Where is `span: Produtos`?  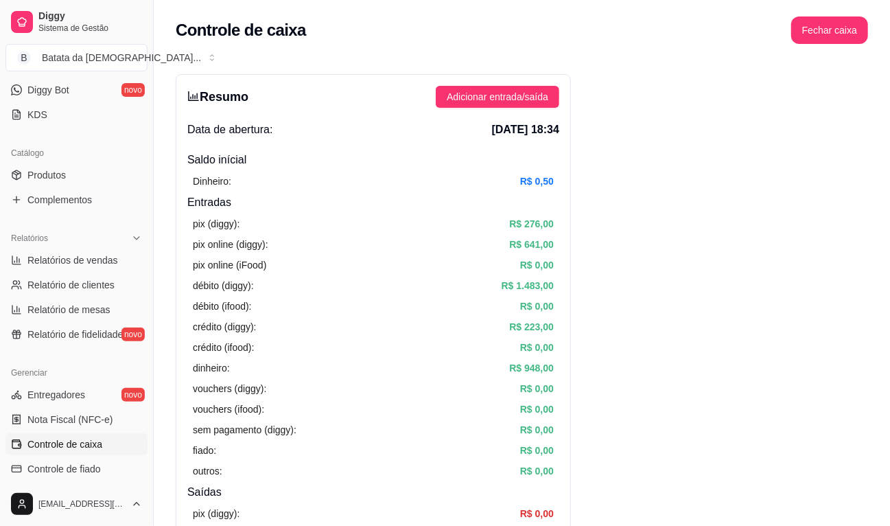 span: Produtos is located at coordinates (47, 175).